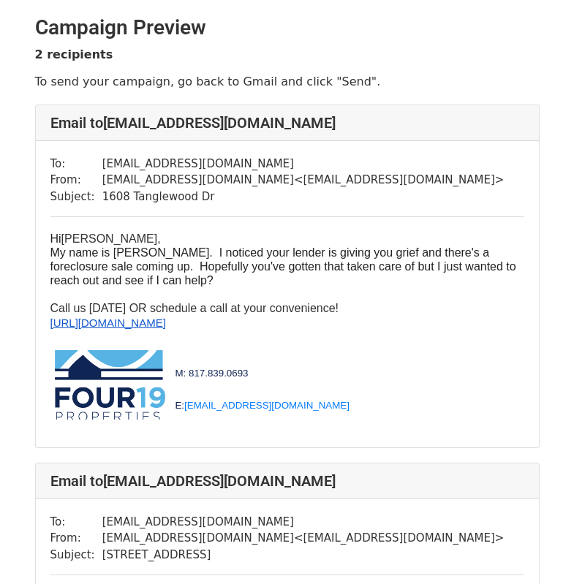 The height and width of the screenshot is (584, 574). I want to click on td: 1608 Tanglewood Dr, so click(304, 197).